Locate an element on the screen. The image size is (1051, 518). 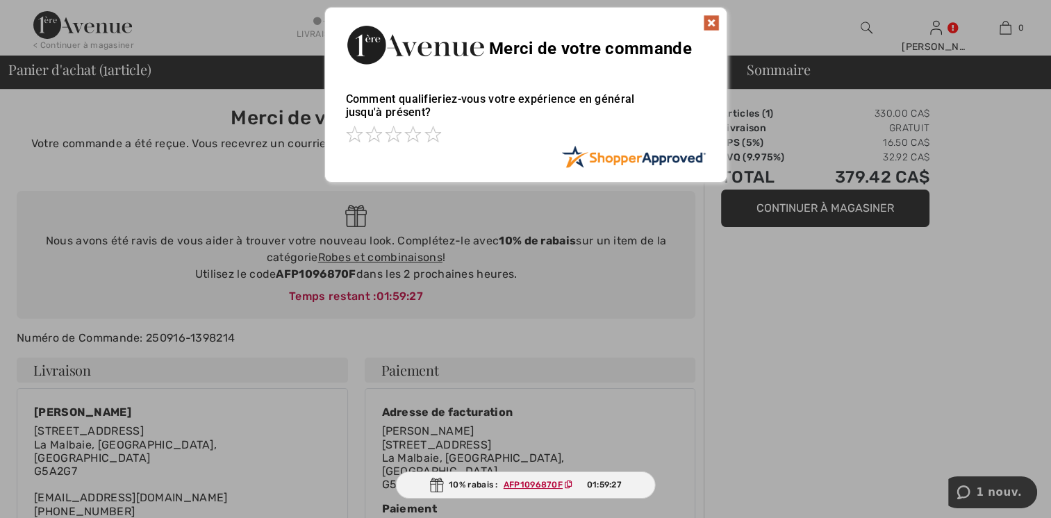
span: 1 nouv. is located at coordinates (51, 16).